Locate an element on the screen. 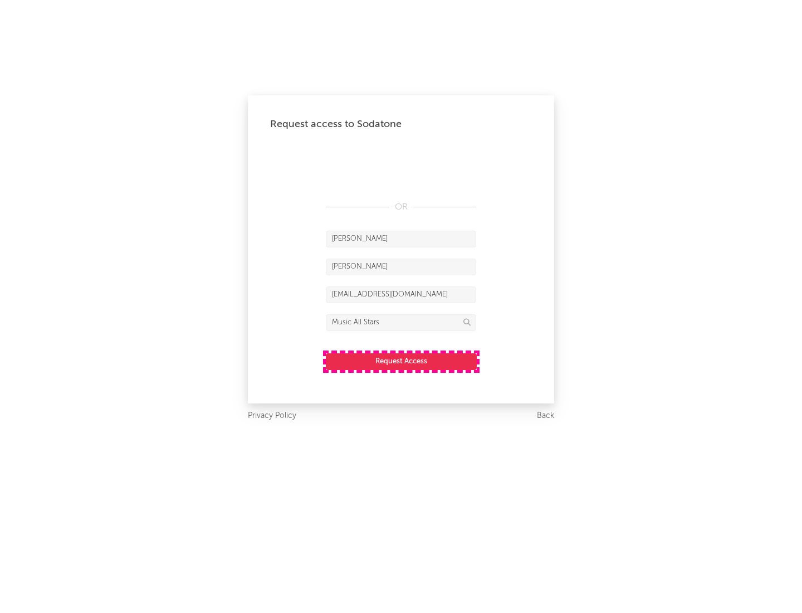 The height and width of the screenshot is (613, 802). a: Back is located at coordinates (545, 415).